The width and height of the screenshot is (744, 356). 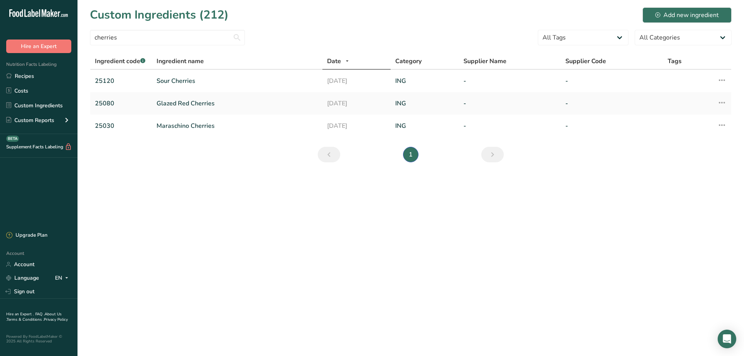 What do you see at coordinates (408, 61) in the screenshot?
I see `span: Category` at bounding box center [408, 61].